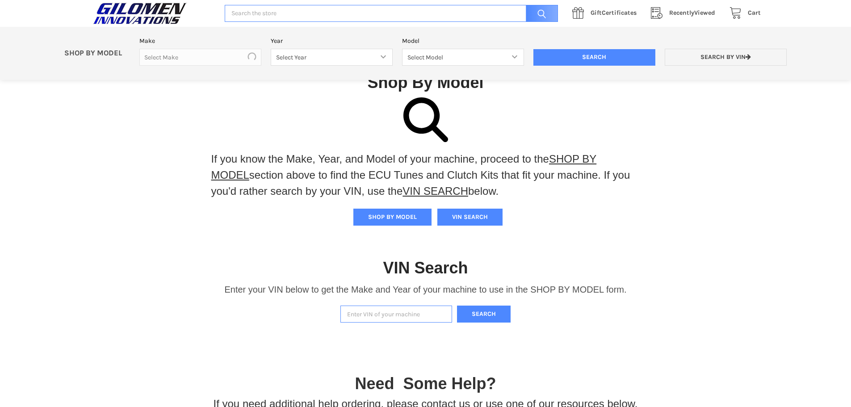 The width and height of the screenshot is (851, 407). I want to click on p: If you know the Make, Year, and Model of your machine, proceed to the section above to find the E..., so click(426, 175).